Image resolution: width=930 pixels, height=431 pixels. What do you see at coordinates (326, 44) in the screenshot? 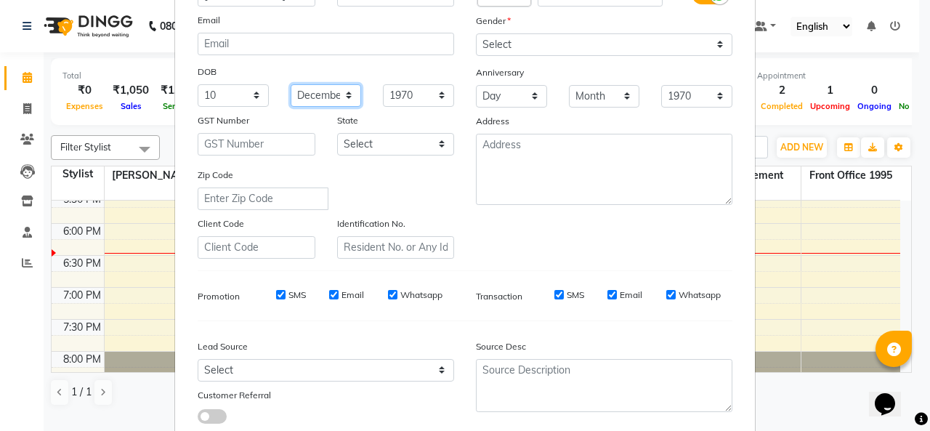
I see `input: Email` at bounding box center [326, 44].